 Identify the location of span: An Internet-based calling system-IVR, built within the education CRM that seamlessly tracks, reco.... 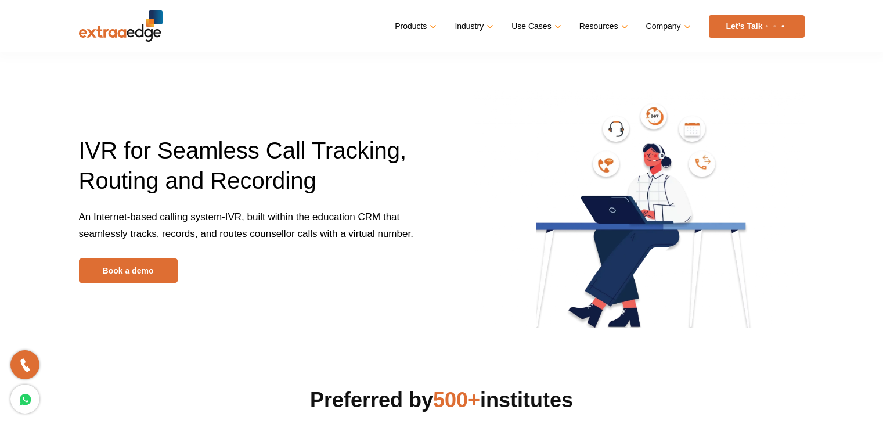
(246, 225).